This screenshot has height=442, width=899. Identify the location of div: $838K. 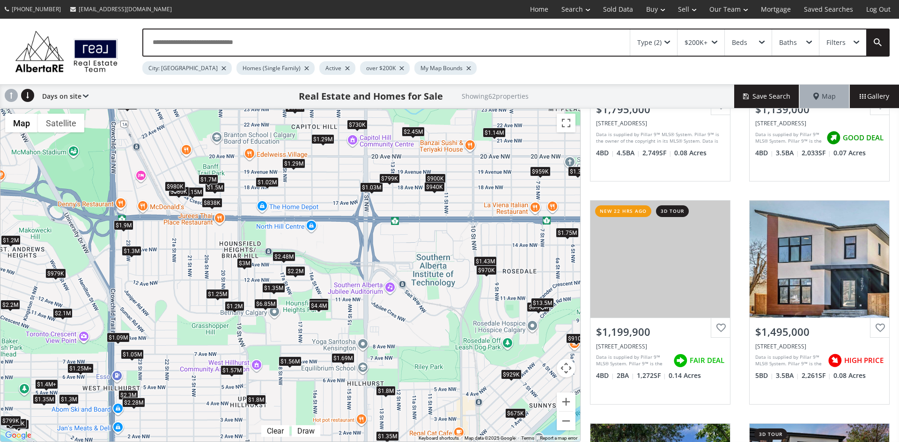
(212, 202).